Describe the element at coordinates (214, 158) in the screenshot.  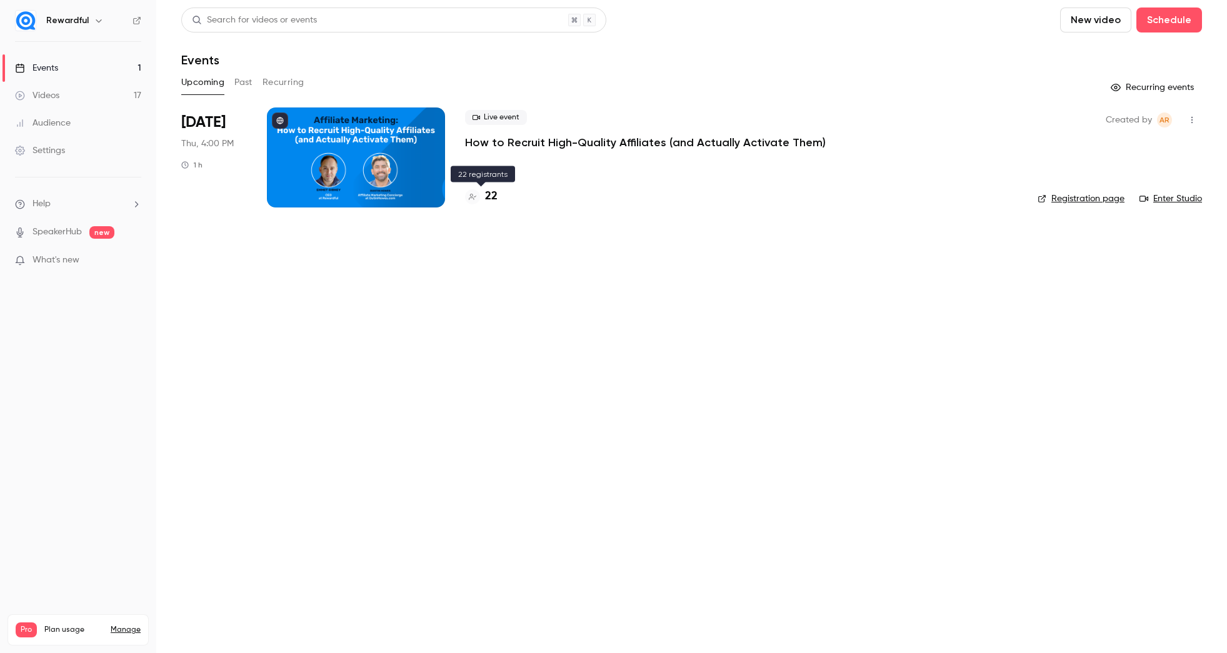
I see `div: Sep 18 Thu, 5:00 PM (Europe/Paris)` at that location.